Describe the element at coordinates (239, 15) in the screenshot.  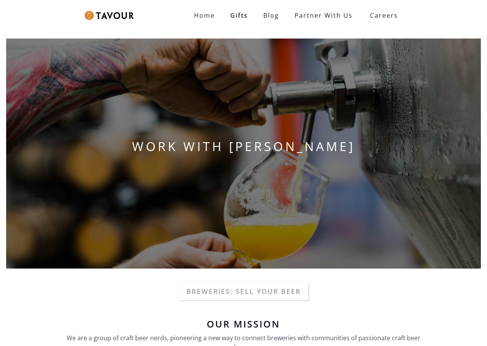
I see `a: Gifts` at that location.